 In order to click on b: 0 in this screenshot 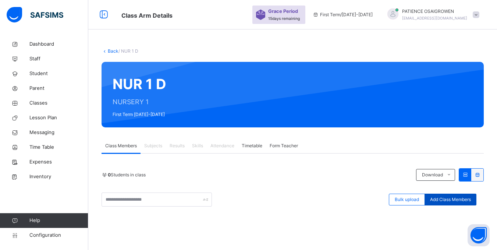, I will do `click(109, 174)`.